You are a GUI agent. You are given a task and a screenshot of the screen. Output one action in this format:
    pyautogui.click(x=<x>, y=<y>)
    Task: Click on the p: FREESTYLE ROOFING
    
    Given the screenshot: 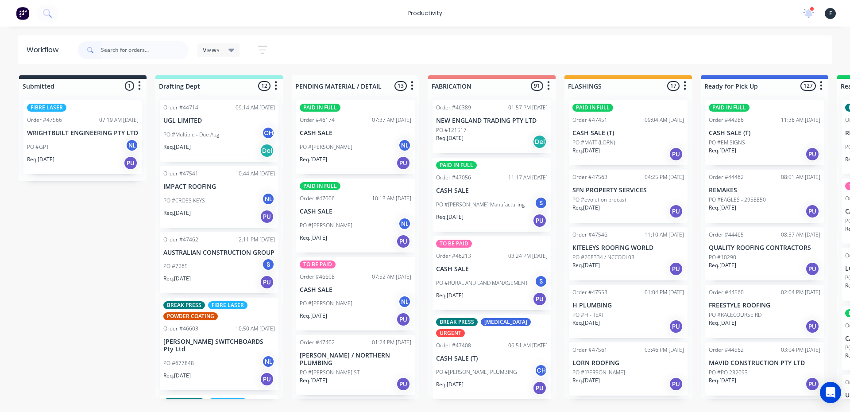 What is the action you would take?
    pyautogui.click(x=764, y=305)
    